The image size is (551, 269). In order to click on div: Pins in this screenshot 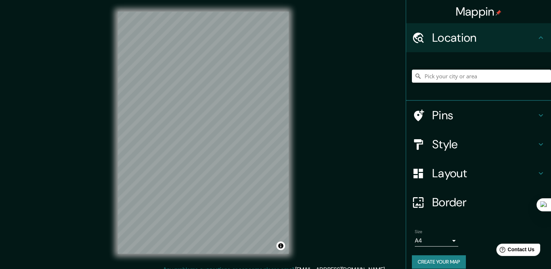, I will do `click(479, 115)`.